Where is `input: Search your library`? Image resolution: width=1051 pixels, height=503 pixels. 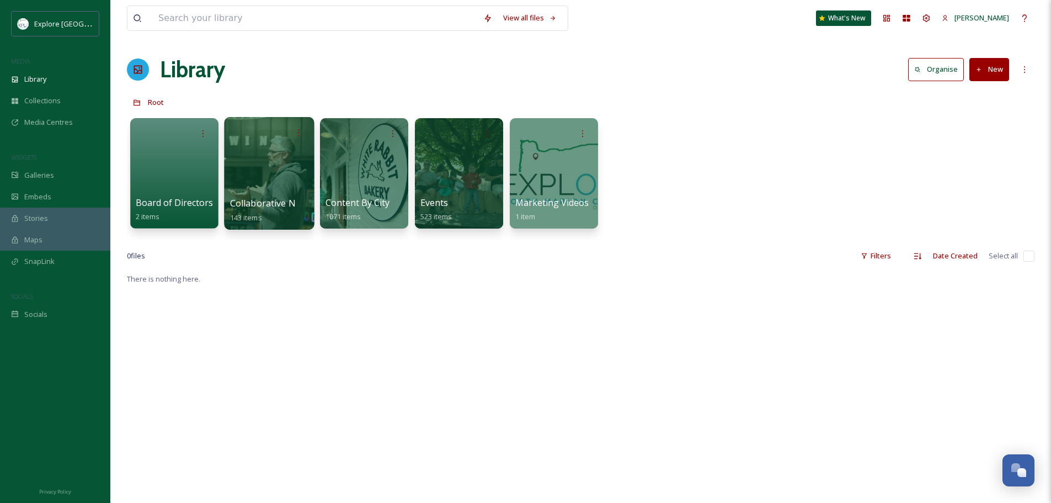
input: Search your library is located at coordinates (315, 18).